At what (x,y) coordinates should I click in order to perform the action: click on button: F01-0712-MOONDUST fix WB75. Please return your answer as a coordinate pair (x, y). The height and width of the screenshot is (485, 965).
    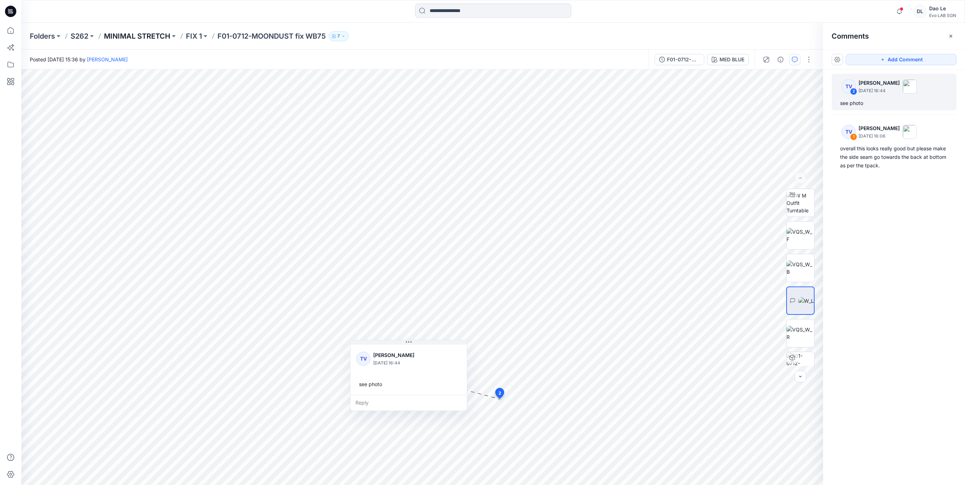
    Looking at the image, I should click on (679, 60).